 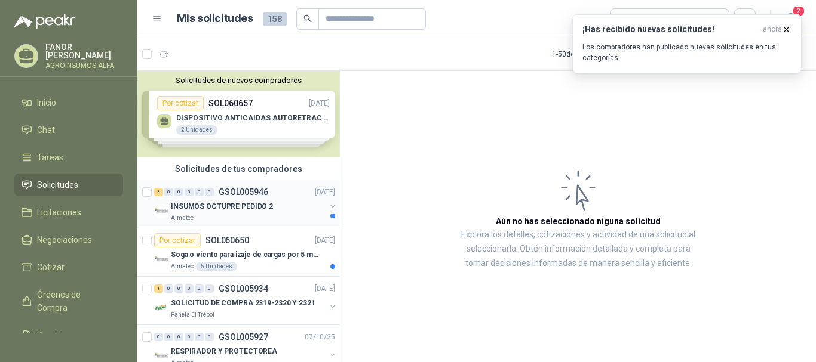 What do you see at coordinates (243, 337) in the screenshot?
I see `p: GSOL005927` at bounding box center [243, 337].